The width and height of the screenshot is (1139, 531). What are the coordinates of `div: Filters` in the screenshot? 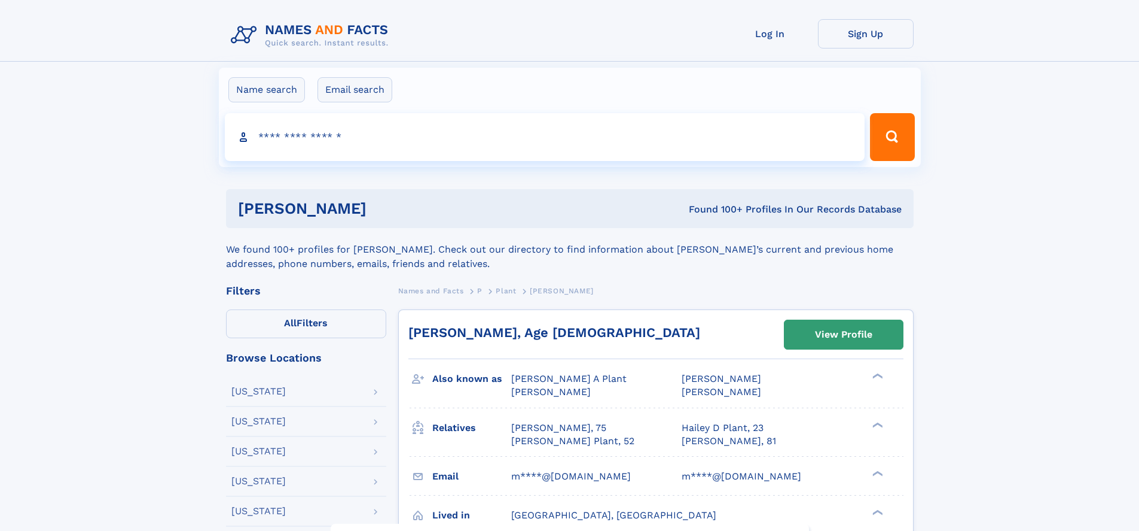 It's located at (306, 291).